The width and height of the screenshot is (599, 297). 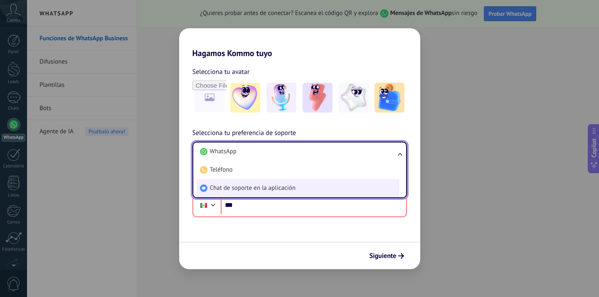 I want to click on img: -2.jpeg, so click(x=281, y=98).